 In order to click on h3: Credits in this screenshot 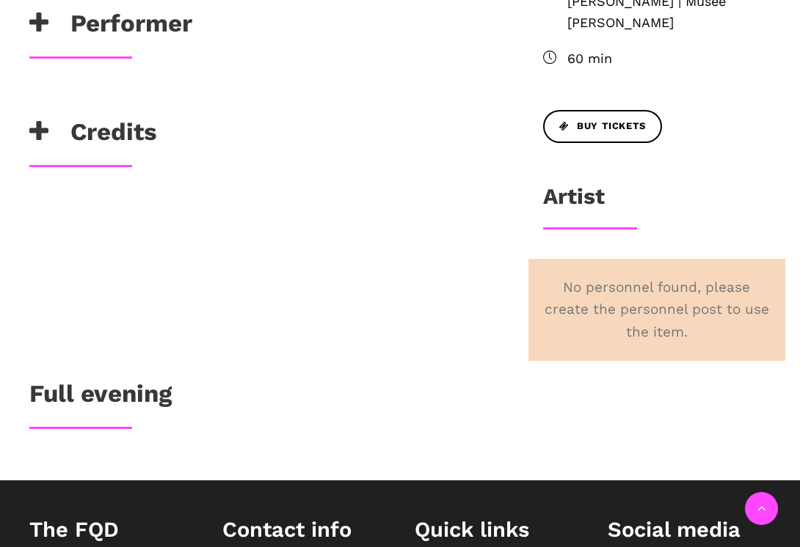, I will do `click(93, 136)`.